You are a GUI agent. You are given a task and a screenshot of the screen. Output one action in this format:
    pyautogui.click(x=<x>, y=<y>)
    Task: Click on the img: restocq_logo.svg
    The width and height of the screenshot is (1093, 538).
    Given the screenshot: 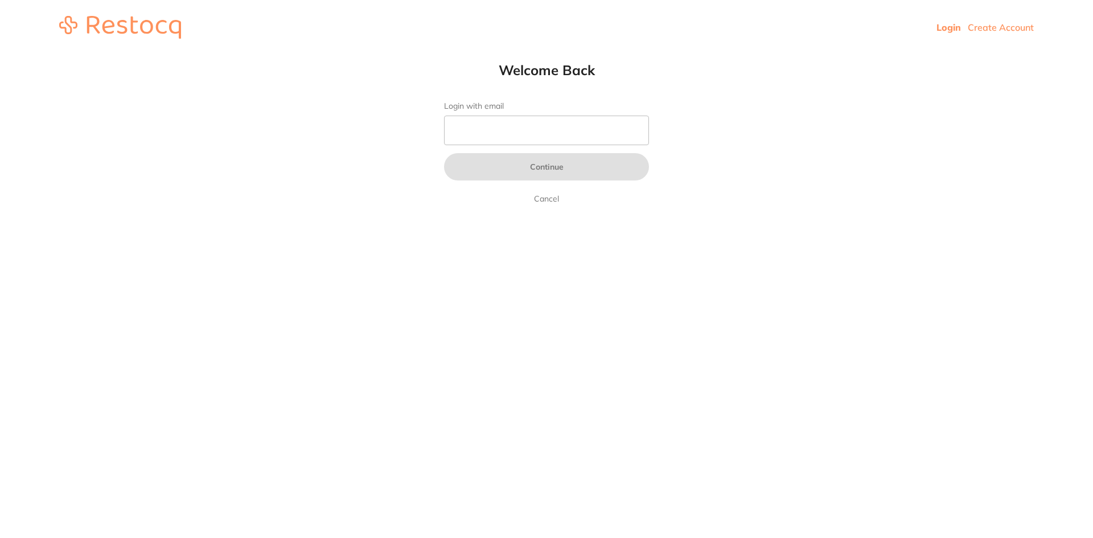 What is the action you would take?
    pyautogui.click(x=120, y=27)
    